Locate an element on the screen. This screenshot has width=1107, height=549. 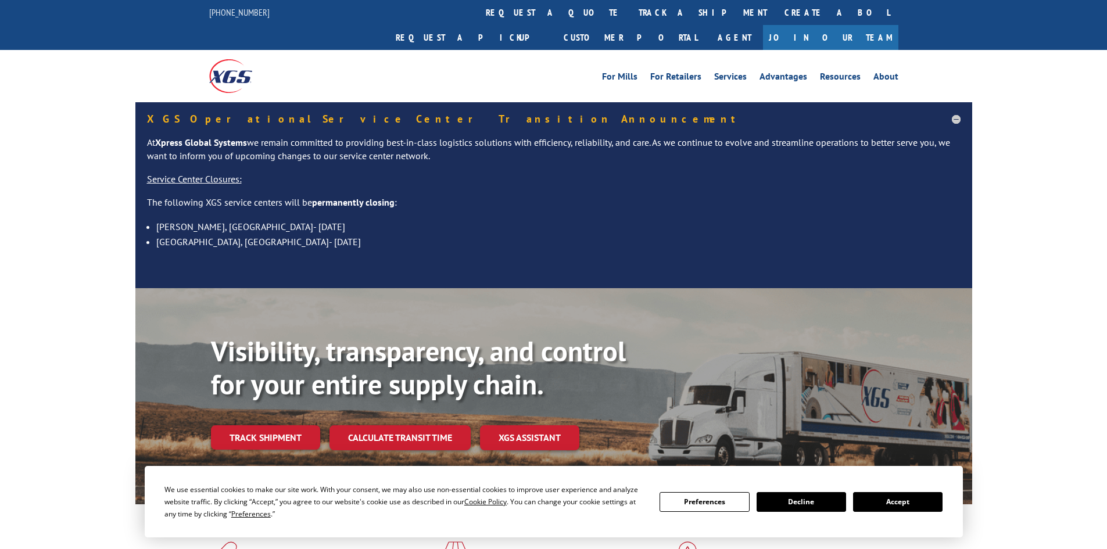
p: The following XGS service centers will be : is located at coordinates (554, 207).